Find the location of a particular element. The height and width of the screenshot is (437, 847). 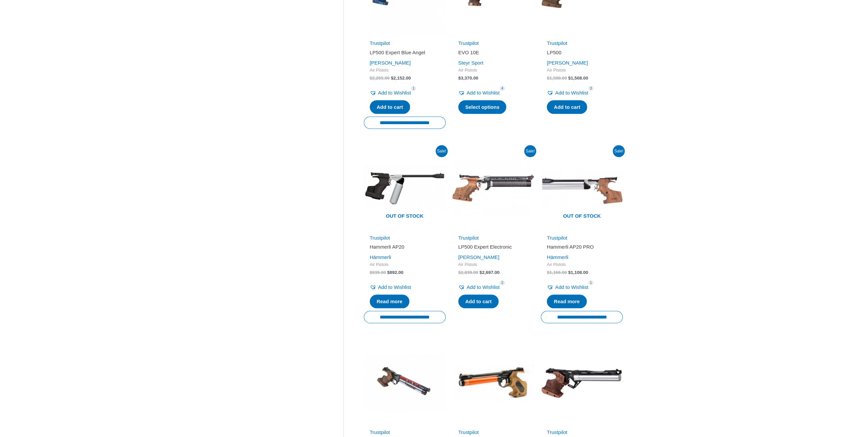

a: Hammerli AP20 PRO is located at coordinates (581, 248).